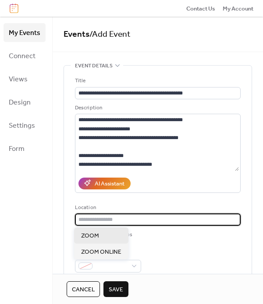 The width and height of the screenshot is (263, 304). What do you see at coordinates (110, 34) in the screenshot?
I see `span: / Add Event` at bounding box center [110, 34].